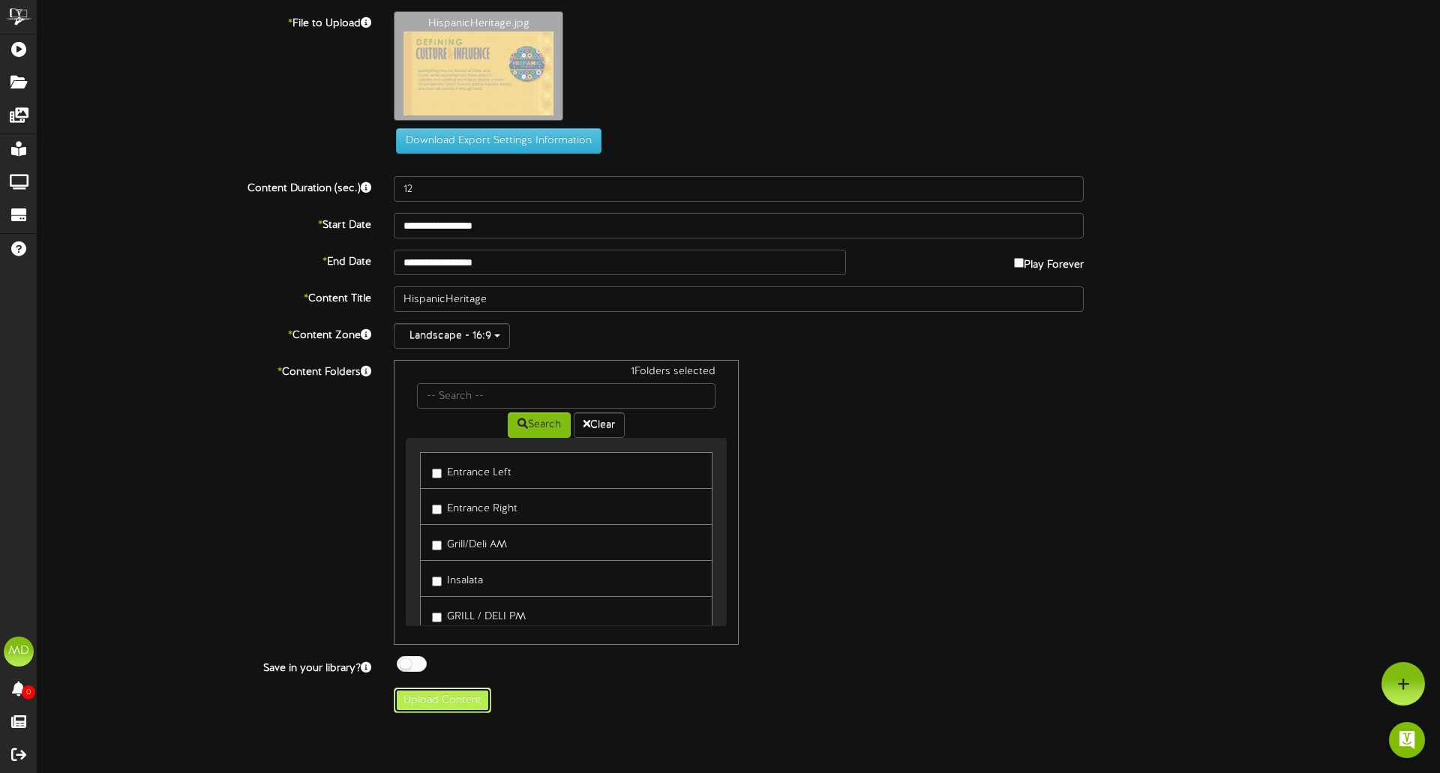 This screenshot has height=773, width=1440. What do you see at coordinates (479, 614) in the screenshot?
I see `label: GRILL / DELI PM` at bounding box center [479, 614].